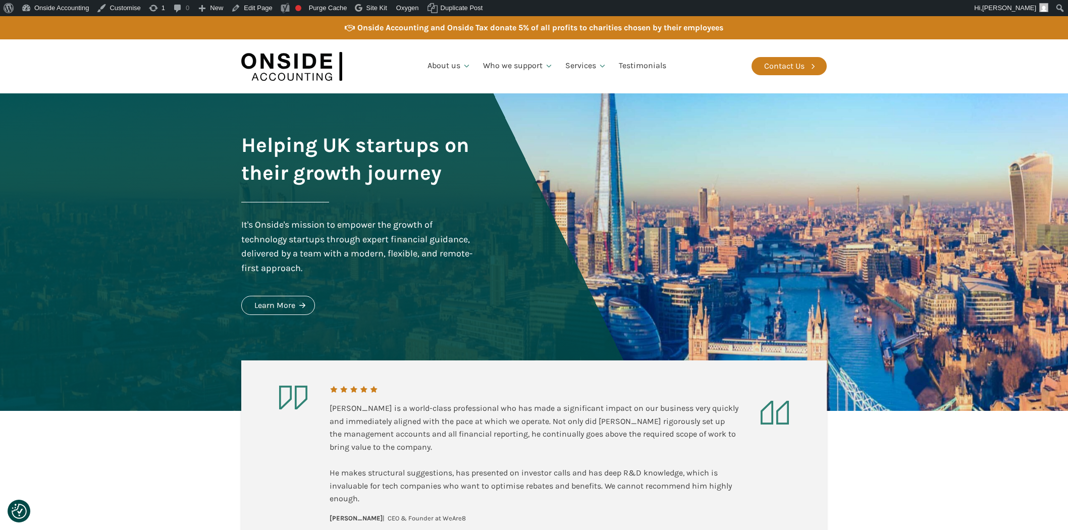 The image size is (1068, 530). I want to click on button: Consent Preferences, so click(19, 511).